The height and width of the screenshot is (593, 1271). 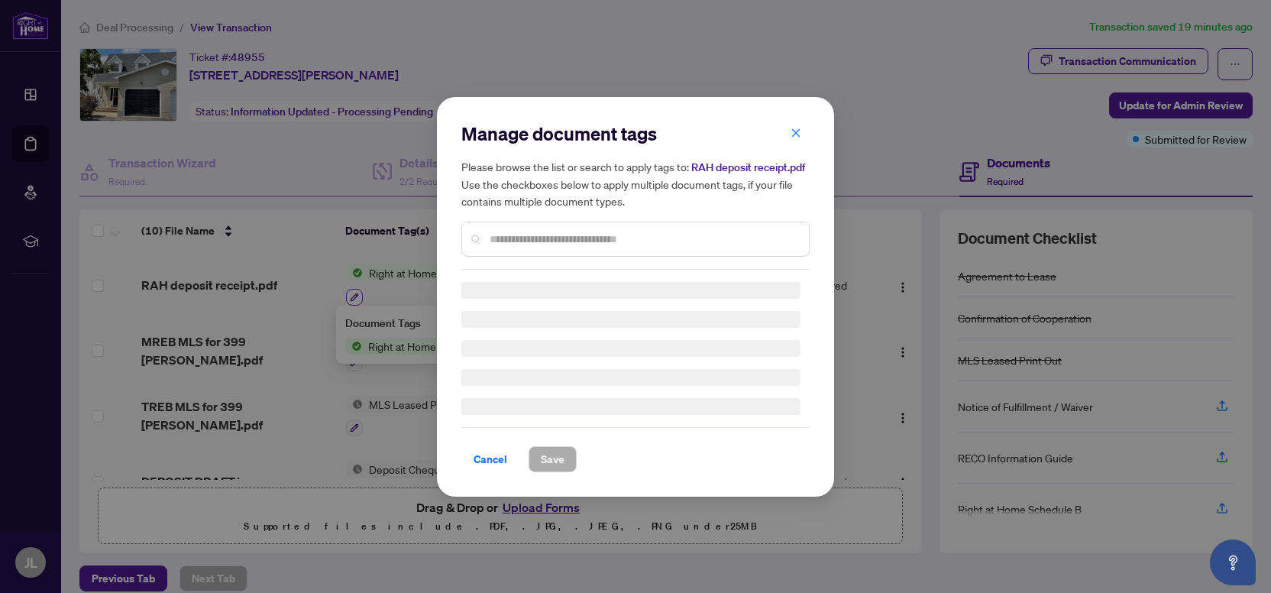 What do you see at coordinates (1233, 562) in the screenshot?
I see `button: Open asap` at bounding box center [1233, 562].